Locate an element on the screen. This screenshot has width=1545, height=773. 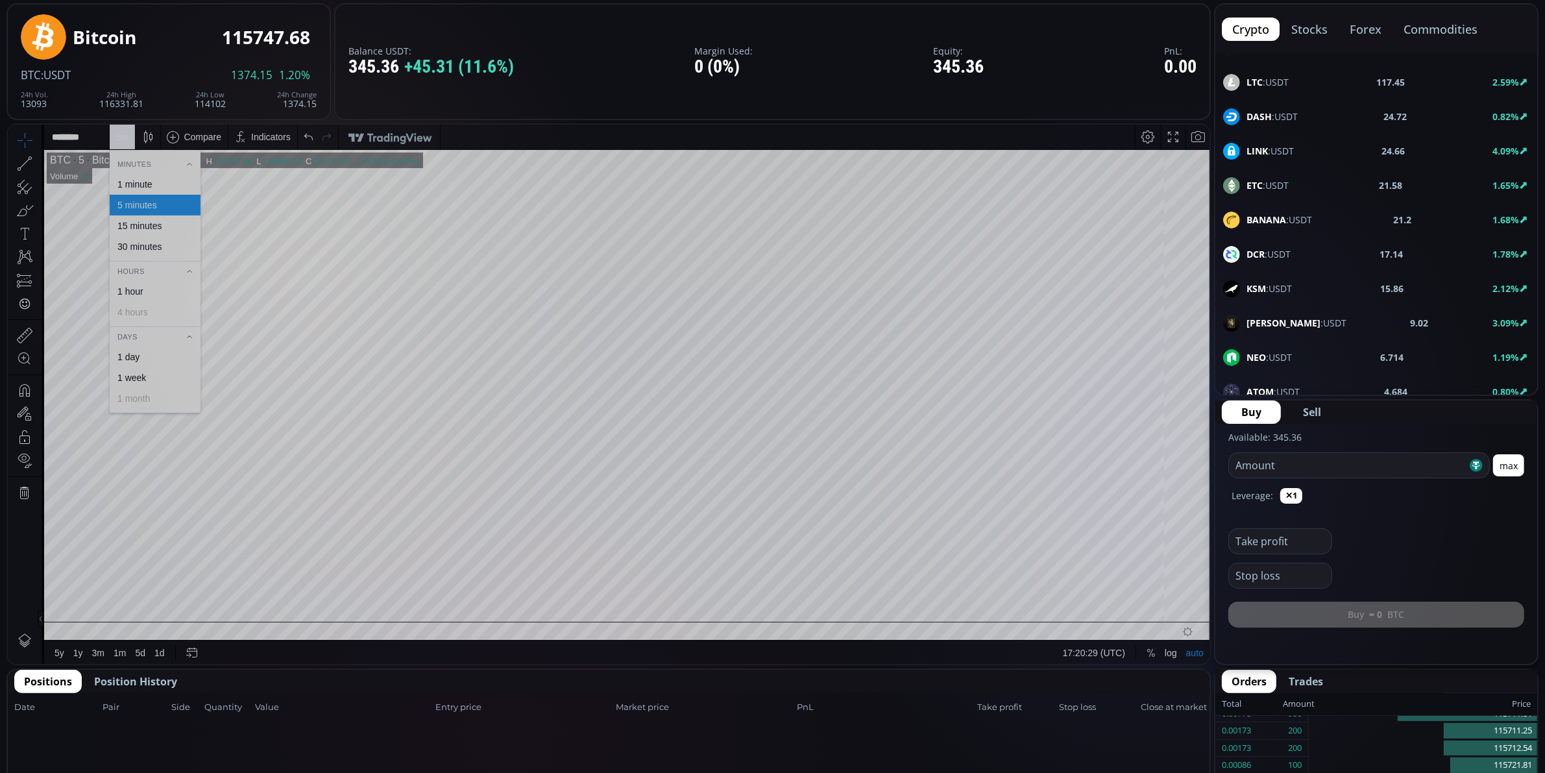
div: 5 is located at coordinates (69, 36).